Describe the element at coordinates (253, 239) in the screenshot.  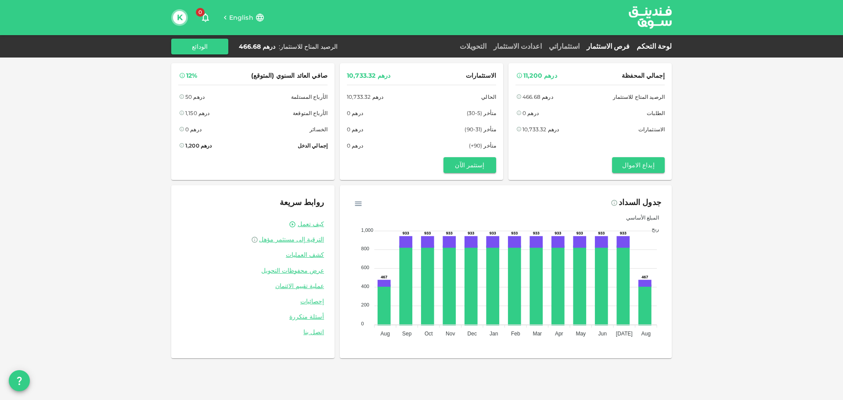
I see `a: الترقية إلى مستثمر مؤهل` at that location.